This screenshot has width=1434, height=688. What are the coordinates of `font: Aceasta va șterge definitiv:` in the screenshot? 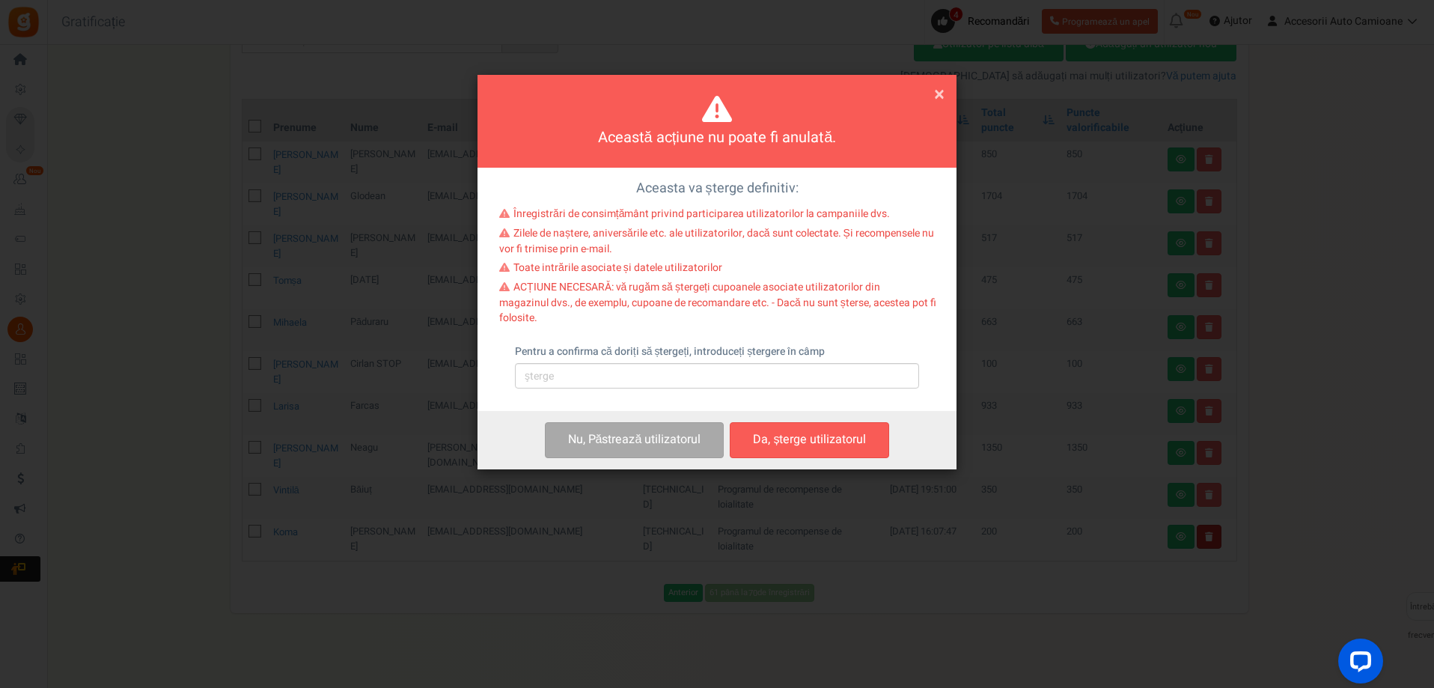 It's located at (717, 188).